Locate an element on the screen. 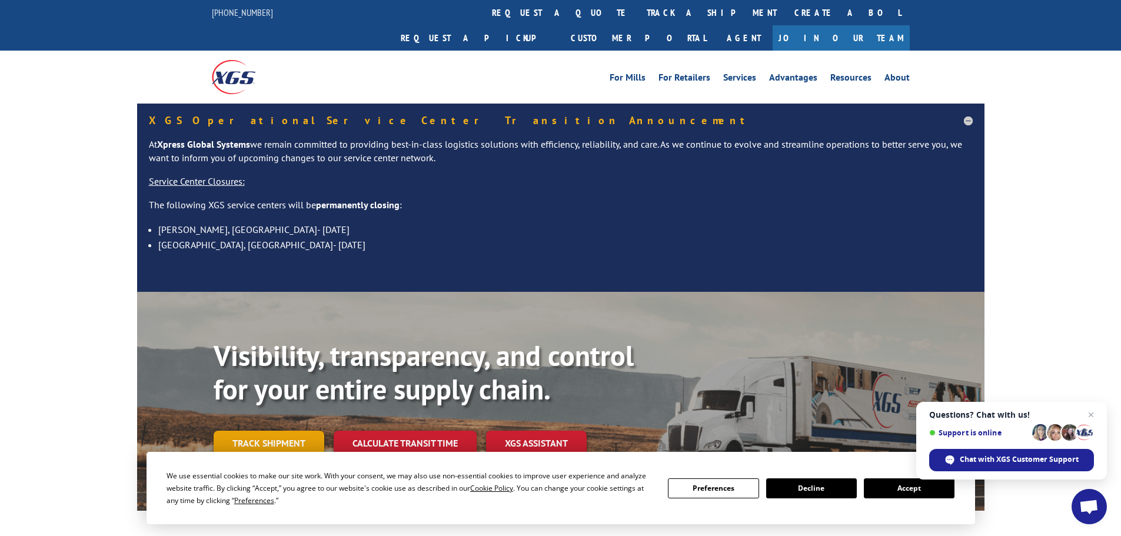  button: Decline is located at coordinates (812, 489).